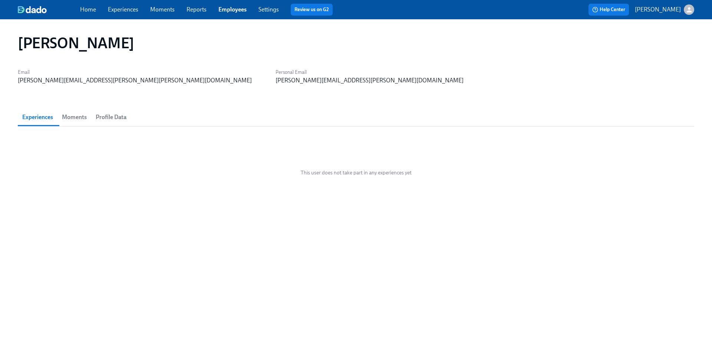 Image resolution: width=712 pixels, height=338 pixels. Describe the element at coordinates (123, 9) in the screenshot. I see `a: Experiences` at that location.